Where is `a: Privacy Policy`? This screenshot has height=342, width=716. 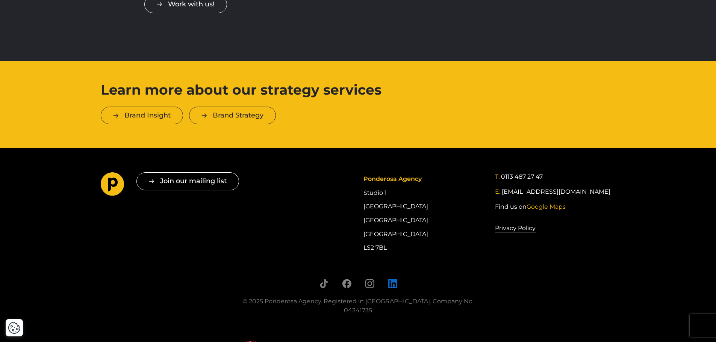 a: Privacy Policy is located at coordinates (515, 228).